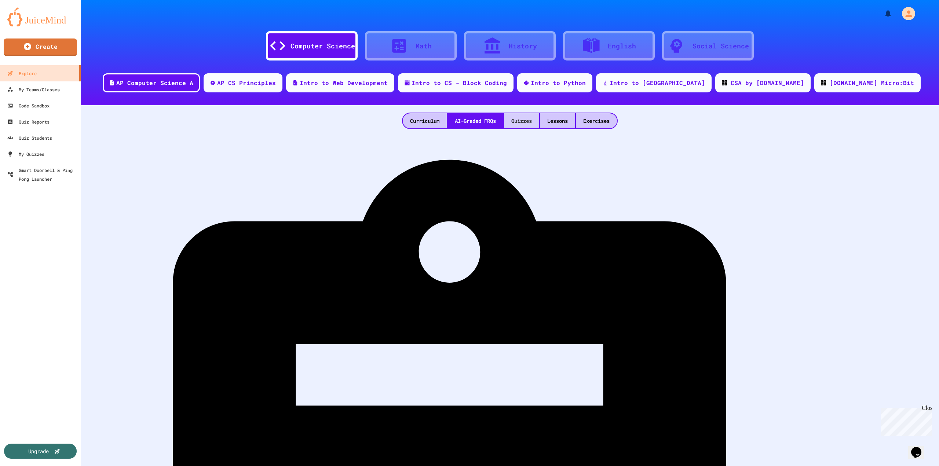 This screenshot has height=466, width=939. I want to click on div: Social Science, so click(721, 46).